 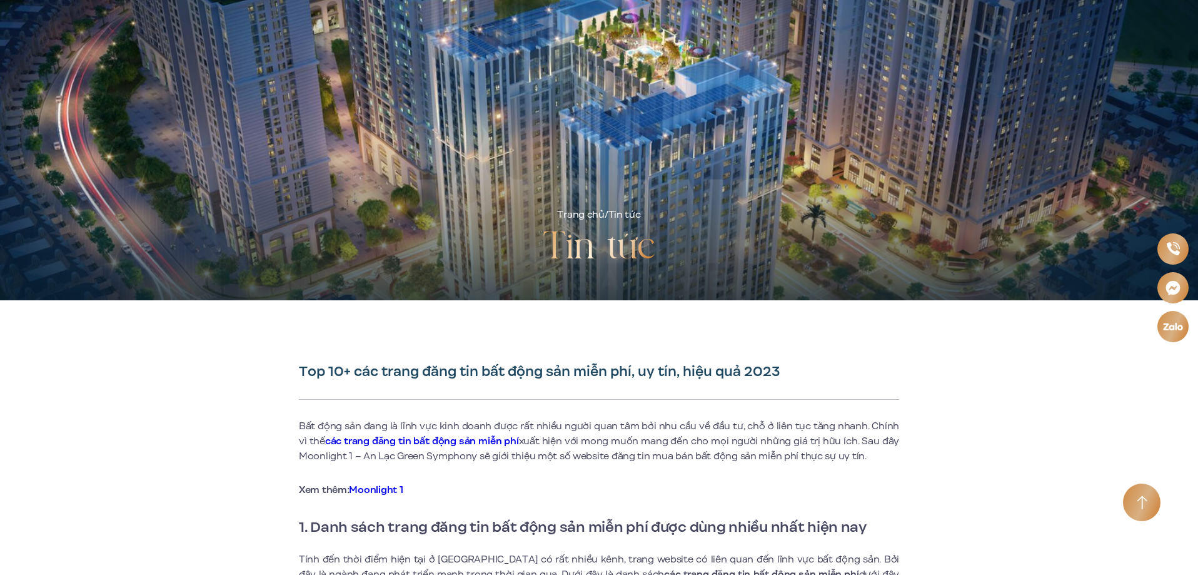 What do you see at coordinates (580, 214) in the screenshot?
I see `a: Trang chủ` at bounding box center [580, 214].